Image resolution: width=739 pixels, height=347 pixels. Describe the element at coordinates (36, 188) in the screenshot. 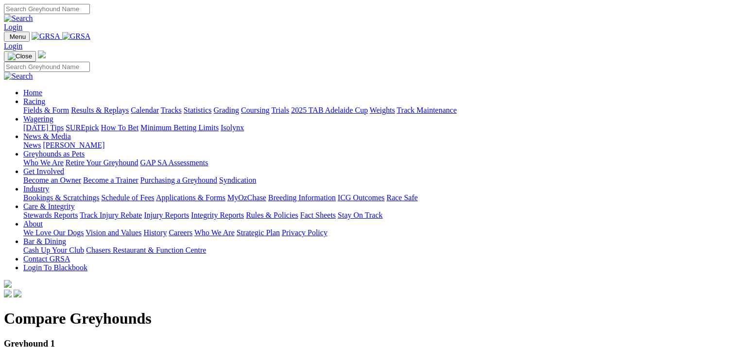

I see `a: Industry` at that location.